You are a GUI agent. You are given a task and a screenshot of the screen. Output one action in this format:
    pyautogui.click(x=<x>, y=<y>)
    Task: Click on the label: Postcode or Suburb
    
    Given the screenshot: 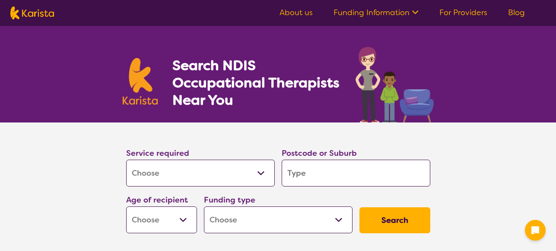 What is the action you would take?
    pyautogui.click(x=319, y=153)
    